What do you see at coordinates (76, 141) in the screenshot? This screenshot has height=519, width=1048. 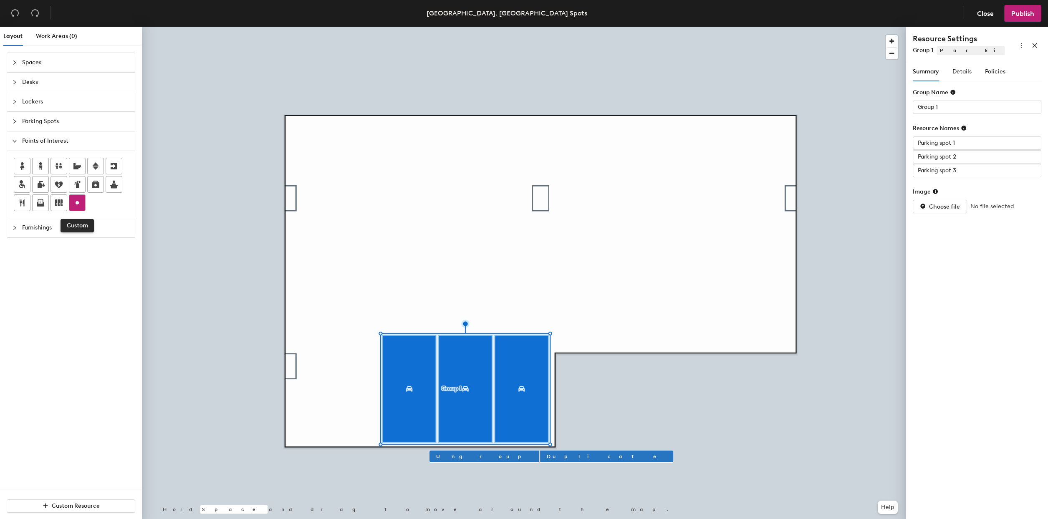 I see `span: Points of Interest` at bounding box center [76, 141].